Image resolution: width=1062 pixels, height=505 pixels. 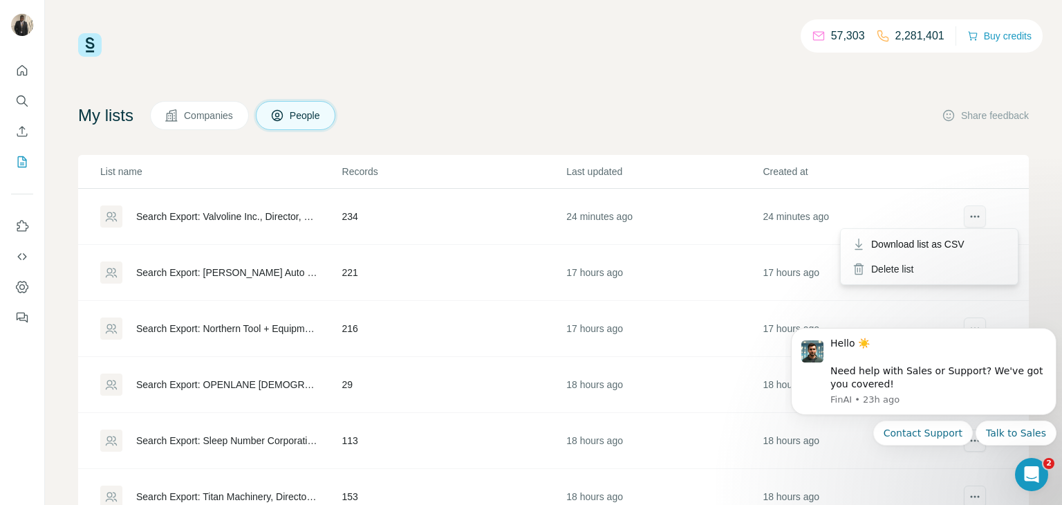 What do you see at coordinates (209, 116) in the screenshot?
I see `span: Companies` at bounding box center [209, 116].